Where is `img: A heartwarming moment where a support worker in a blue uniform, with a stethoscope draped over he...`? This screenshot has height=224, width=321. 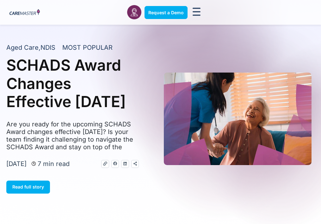 img: A heartwarming moment where a support worker in a blue uniform, with a stethoscope draped over he... is located at coordinates (238, 119).